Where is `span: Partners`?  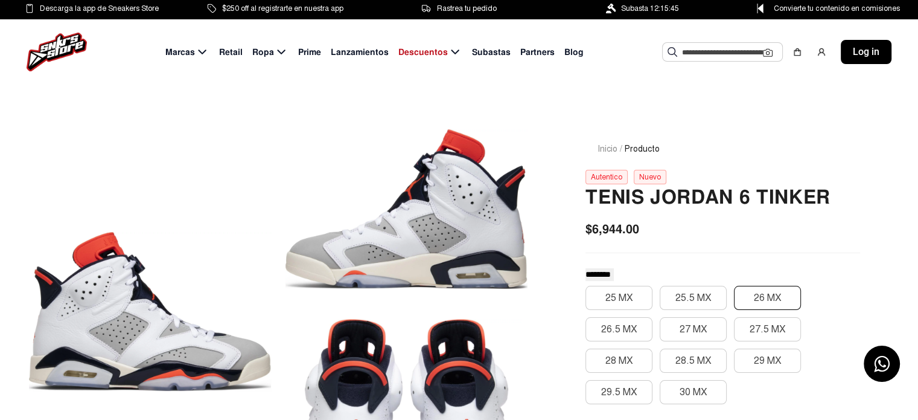
span: Partners is located at coordinates (537, 52).